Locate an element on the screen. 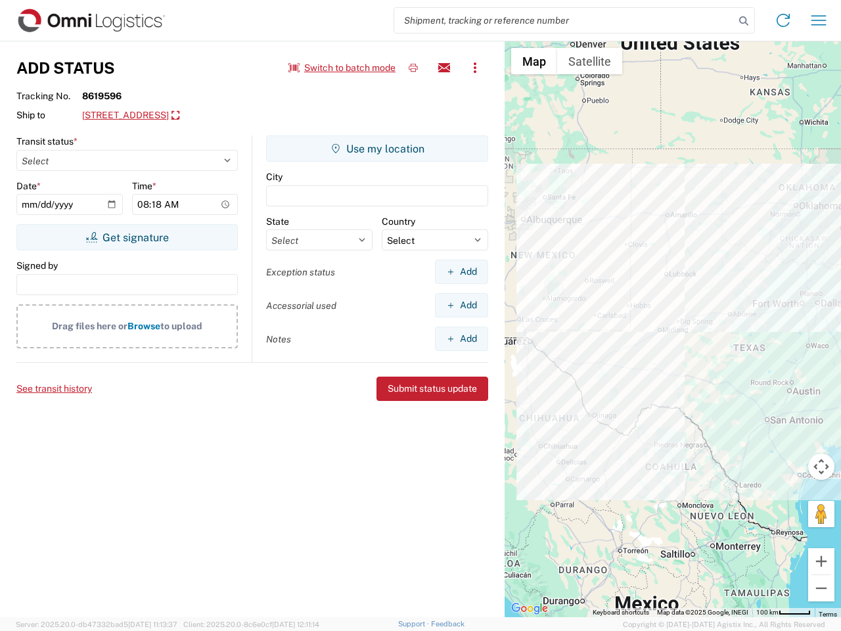  button: Get signature is located at coordinates (127, 237).